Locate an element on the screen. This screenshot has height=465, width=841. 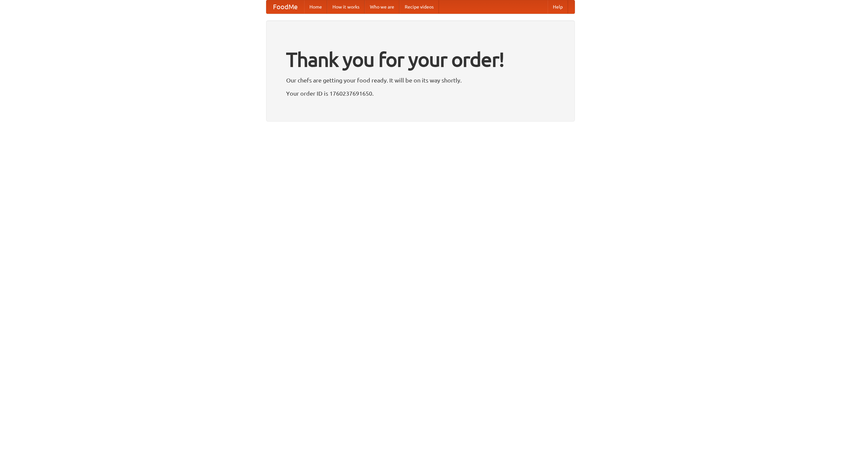
a: Help is located at coordinates (558, 7).